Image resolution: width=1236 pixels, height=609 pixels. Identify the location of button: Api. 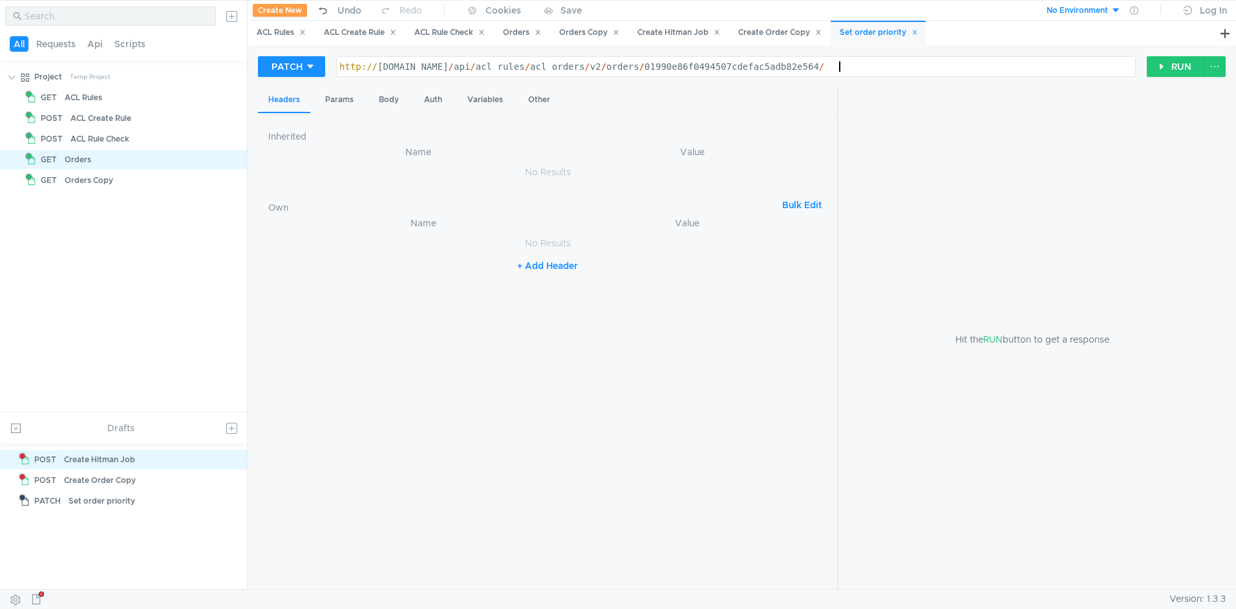
(95, 44).